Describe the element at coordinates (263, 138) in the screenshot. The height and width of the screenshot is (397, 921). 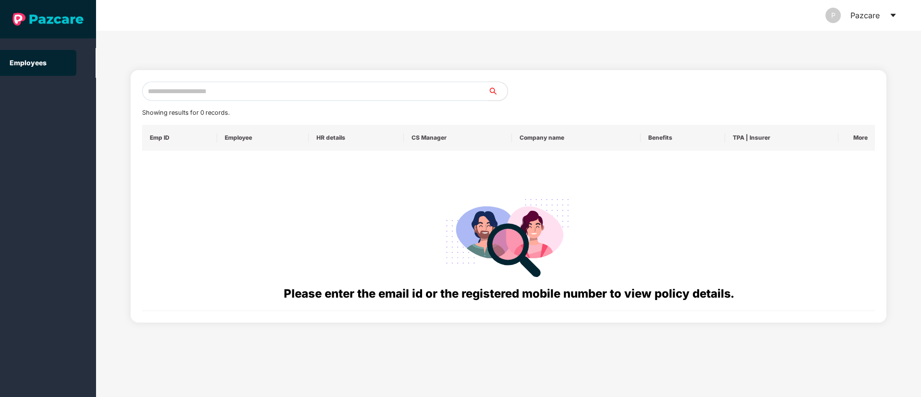
I see `th: Employee` at that location.